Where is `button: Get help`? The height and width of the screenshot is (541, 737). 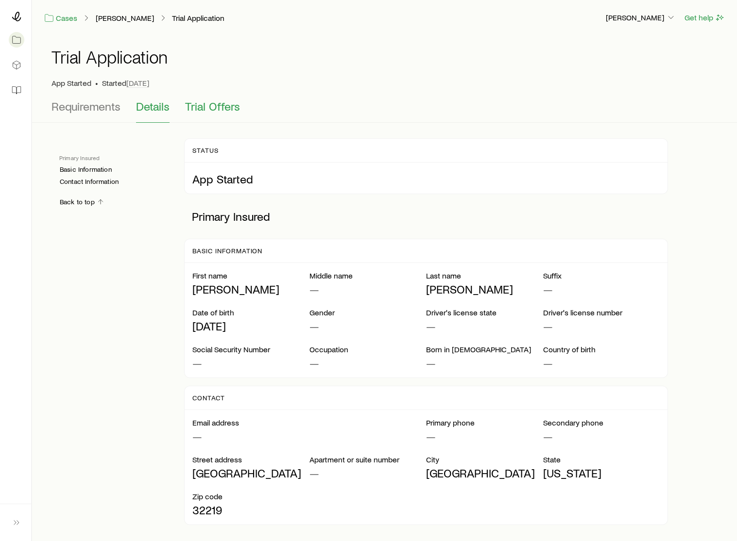 button: Get help is located at coordinates (704, 17).